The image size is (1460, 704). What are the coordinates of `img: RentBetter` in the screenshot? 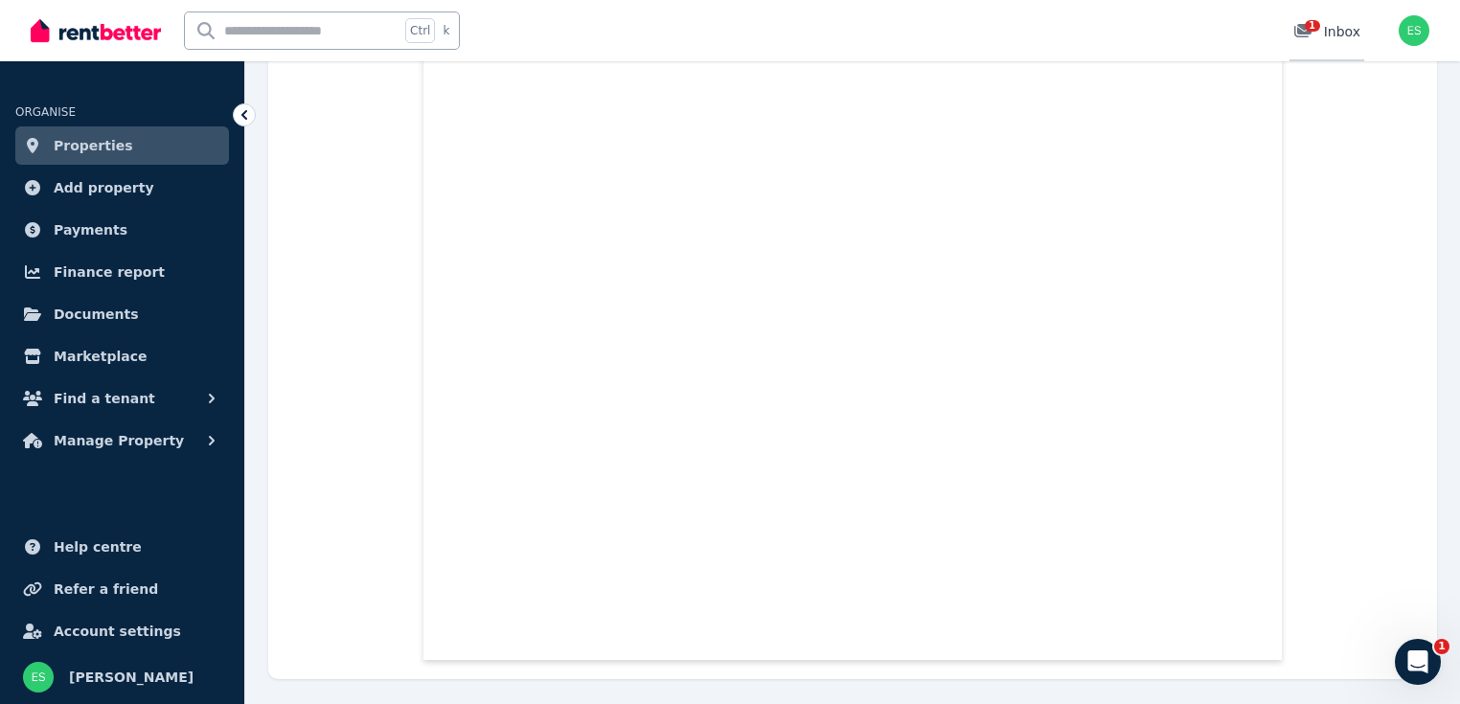 It's located at (96, 31).